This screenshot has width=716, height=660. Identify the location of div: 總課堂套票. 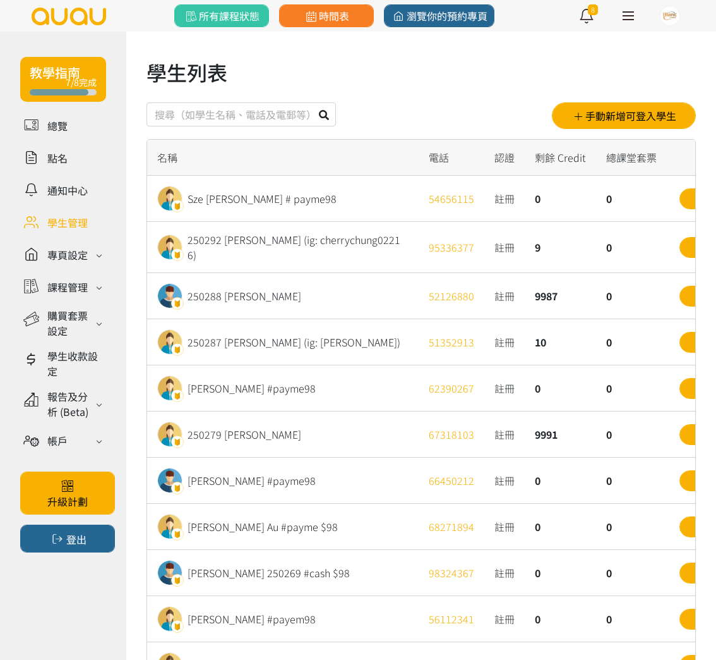
(632, 157).